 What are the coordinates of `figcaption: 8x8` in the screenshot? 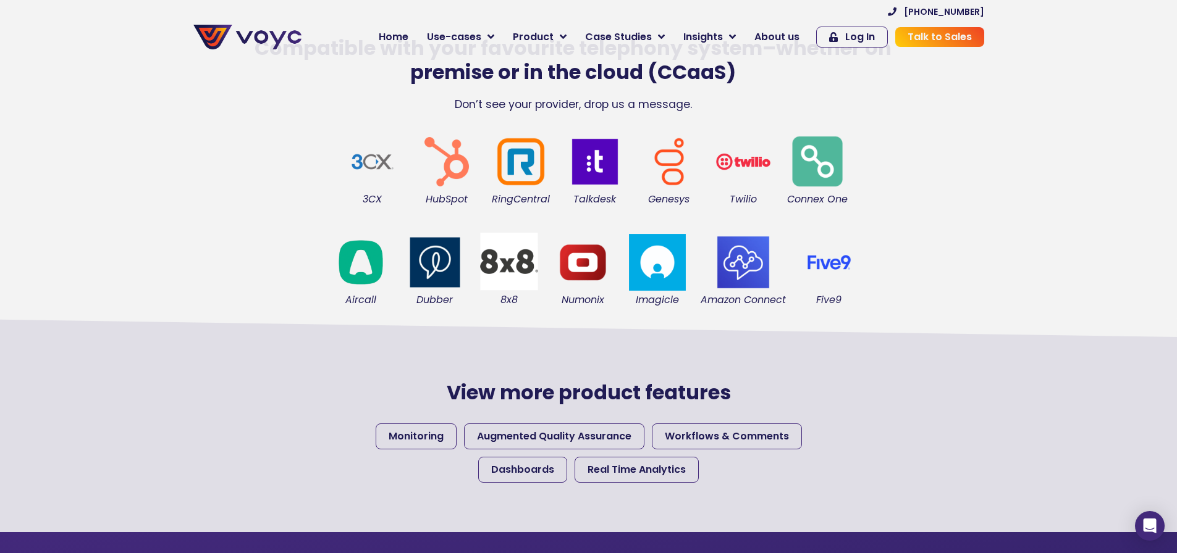 It's located at (509, 300).